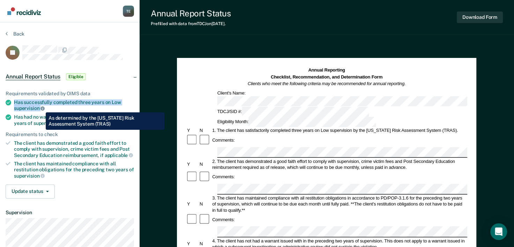 The width and height of the screenshot is (514, 247). Describe the element at coordinates (326, 84) in the screenshot. I see `em: Clients who meet the following criteria may be recommended for annual reporting.` at that location.